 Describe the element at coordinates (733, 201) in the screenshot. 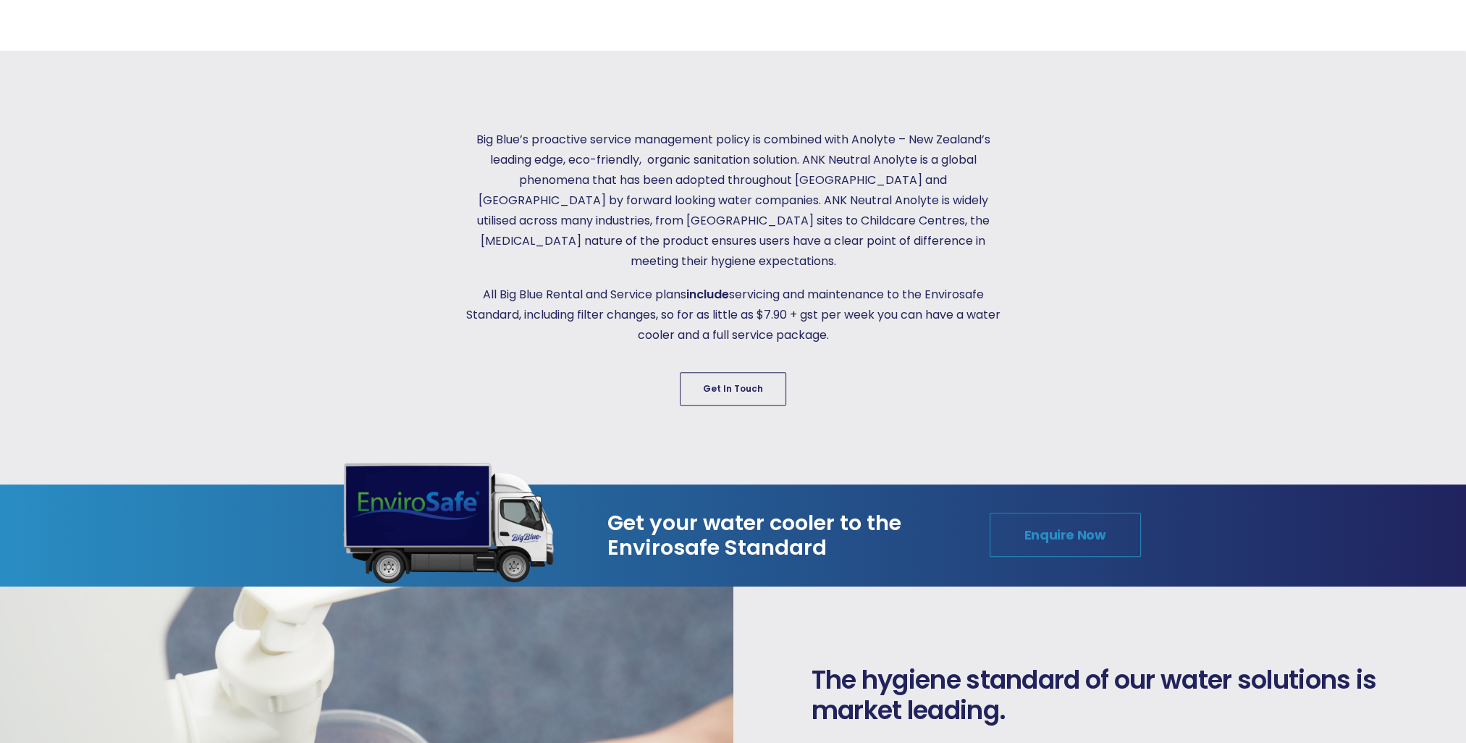

I see `p: Big Blue’s proactive service management policy is combined with Anolyte – New Zealand’s leading e...` at that location.